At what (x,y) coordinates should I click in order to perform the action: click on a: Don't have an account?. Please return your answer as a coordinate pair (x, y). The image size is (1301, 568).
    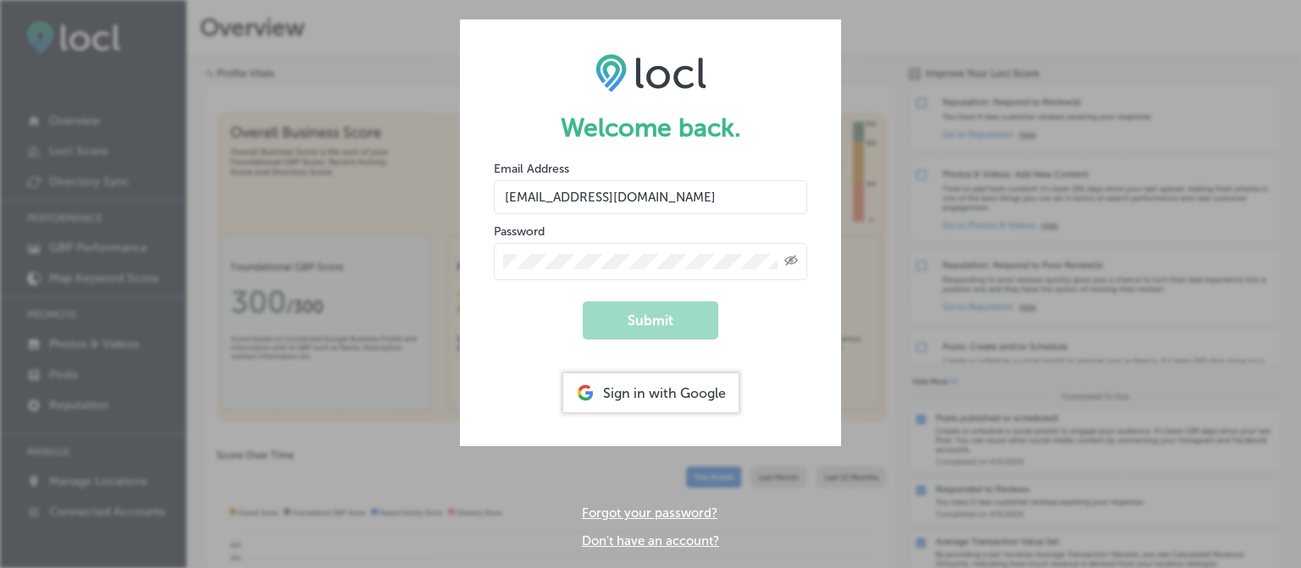
    Looking at the image, I should click on (650, 541).